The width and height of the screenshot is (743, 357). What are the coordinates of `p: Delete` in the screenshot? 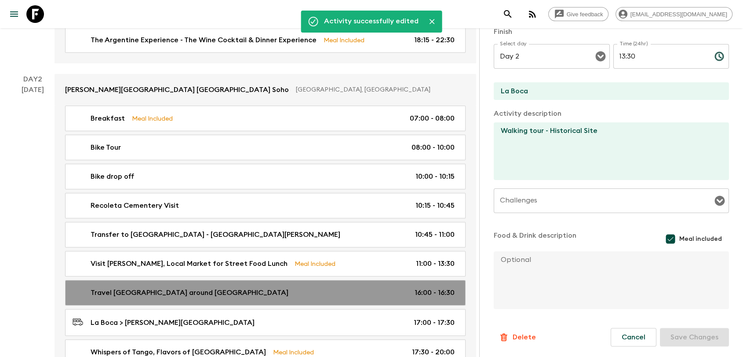 It's located at (524, 337).